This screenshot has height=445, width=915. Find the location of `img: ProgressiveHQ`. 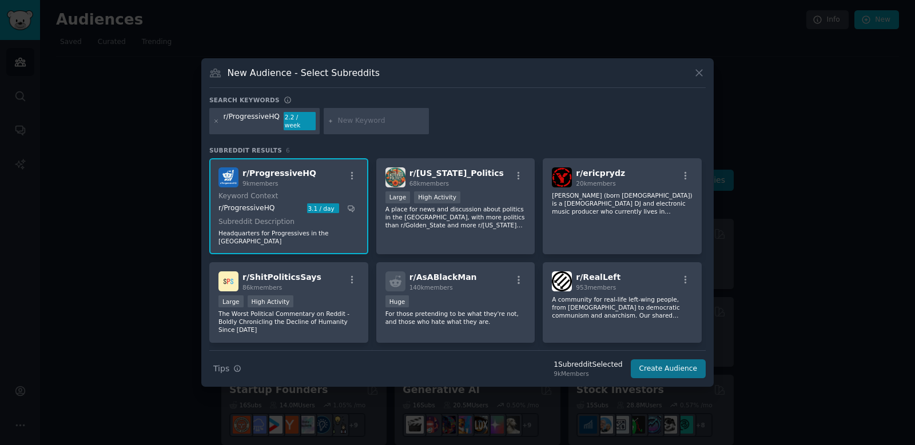

img: ProgressiveHQ is located at coordinates (228, 177).